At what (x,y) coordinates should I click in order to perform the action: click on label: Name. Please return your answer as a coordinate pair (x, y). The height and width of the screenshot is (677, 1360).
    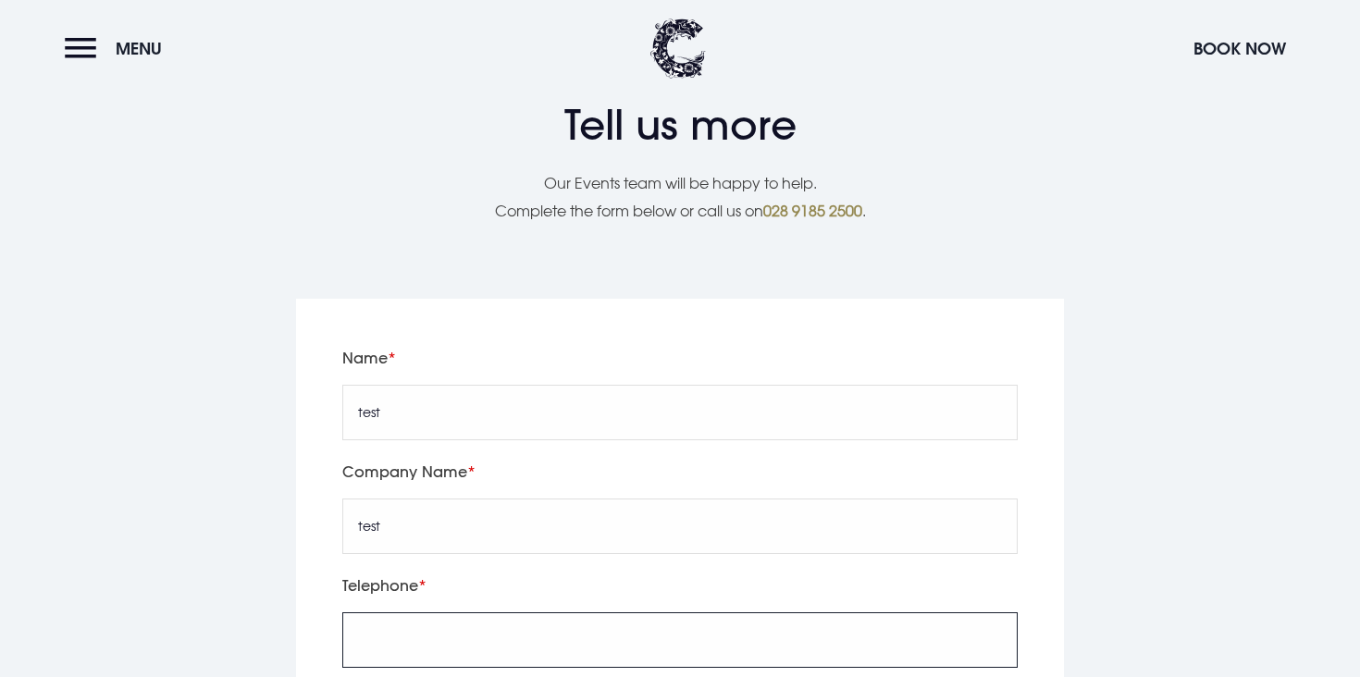
    Looking at the image, I should click on (680, 358).